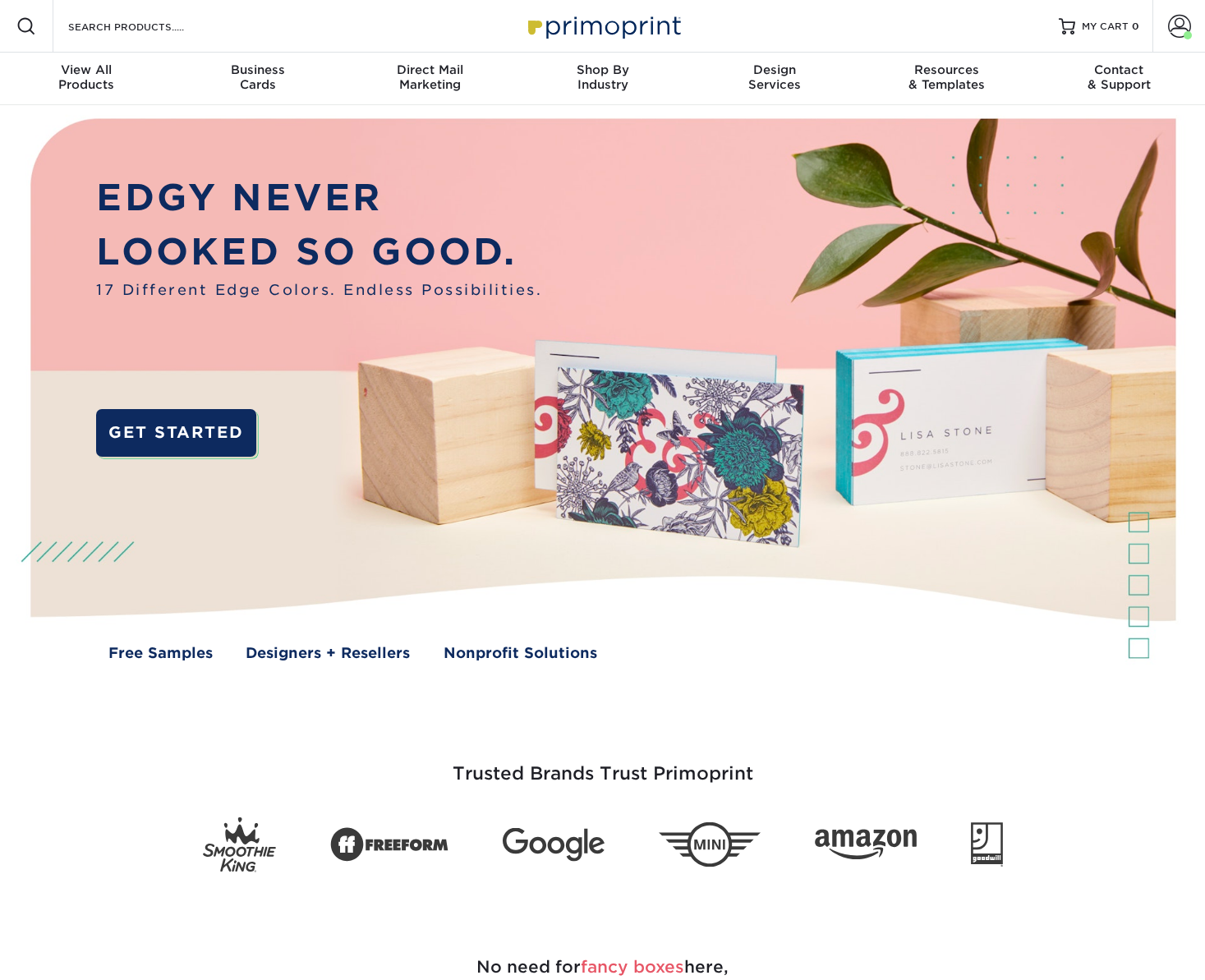 The height and width of the screenshot is (980, 1205). What do you see at coordinates (1104, 26) in the screenshot?
I see `span: MY CART` at bounding box center [1104, 26].